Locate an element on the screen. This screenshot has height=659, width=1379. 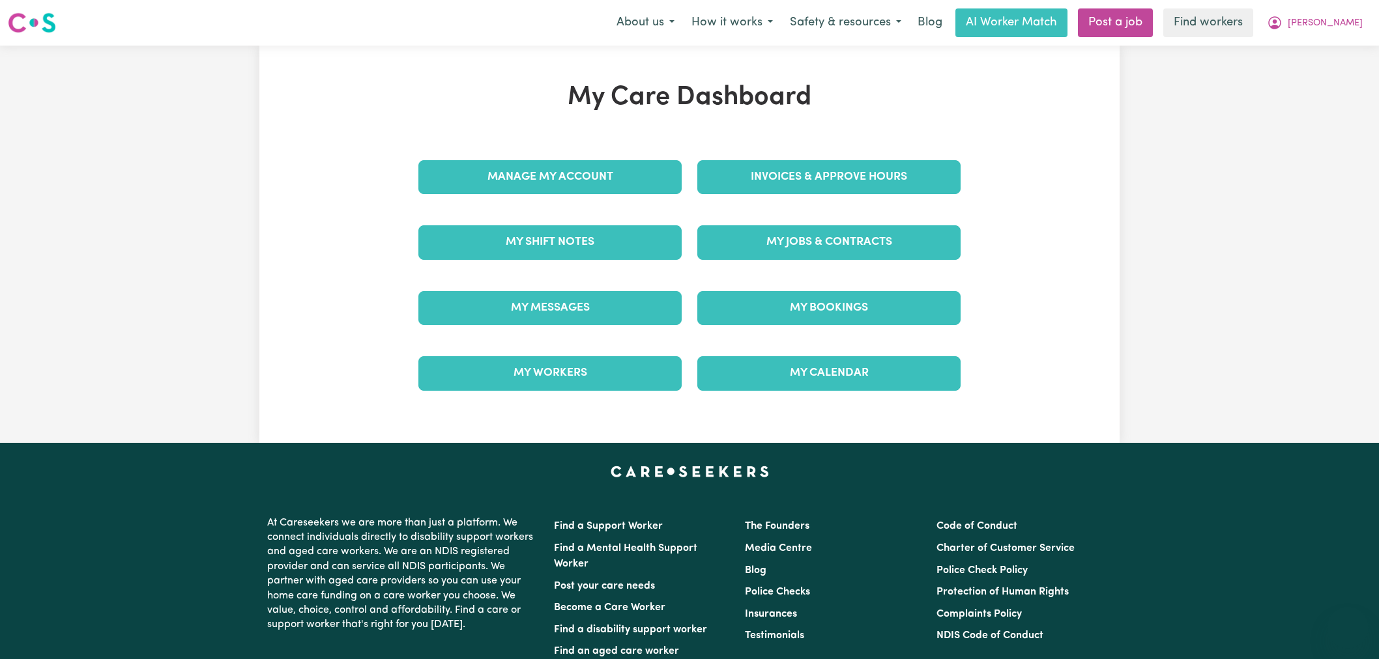
a: Charter of Customer Service is located at coordinates (1005, 549).